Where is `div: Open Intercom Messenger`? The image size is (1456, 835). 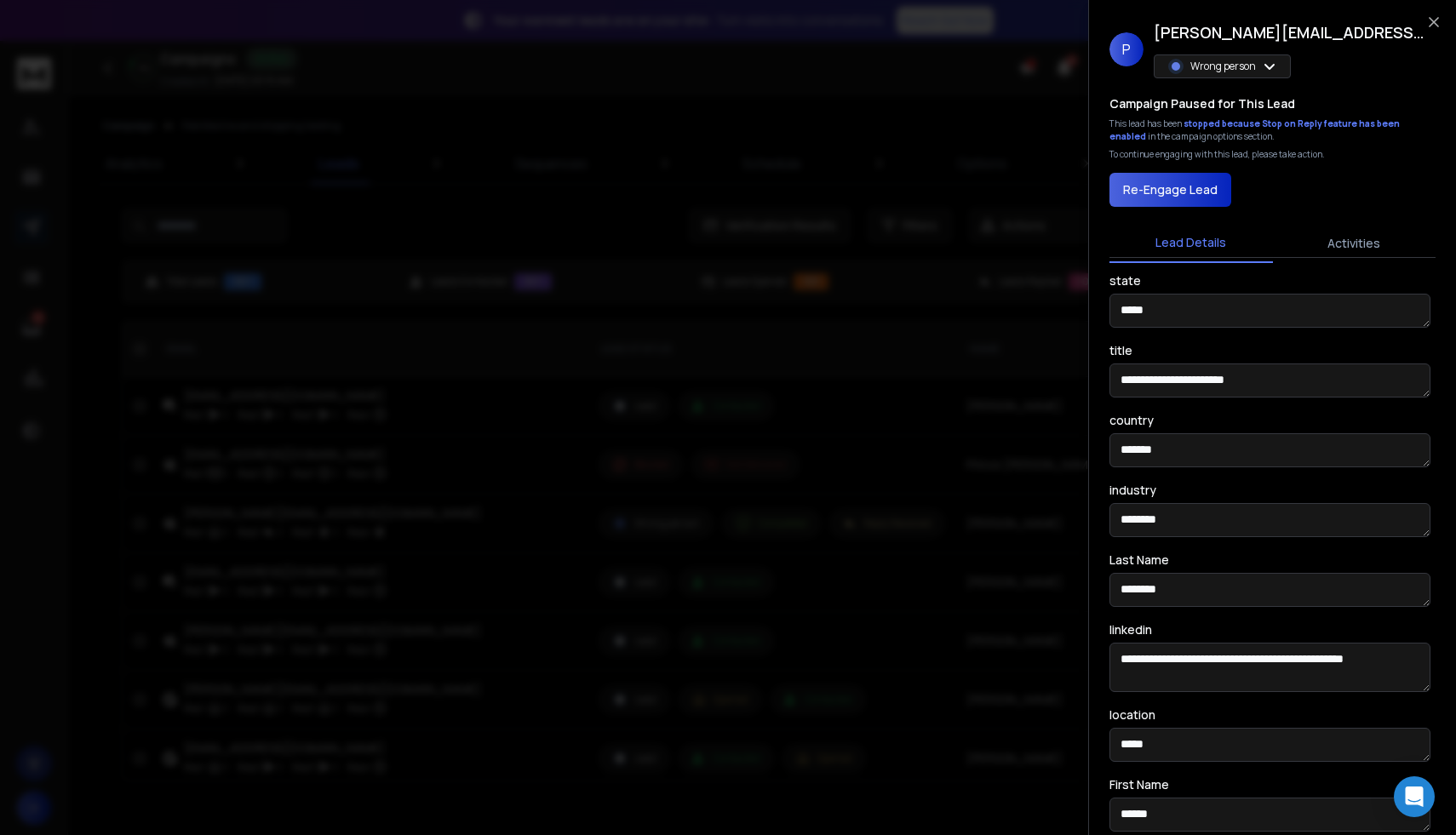 div: Open Intercom Messenger is located at coordinates (1414, 797).